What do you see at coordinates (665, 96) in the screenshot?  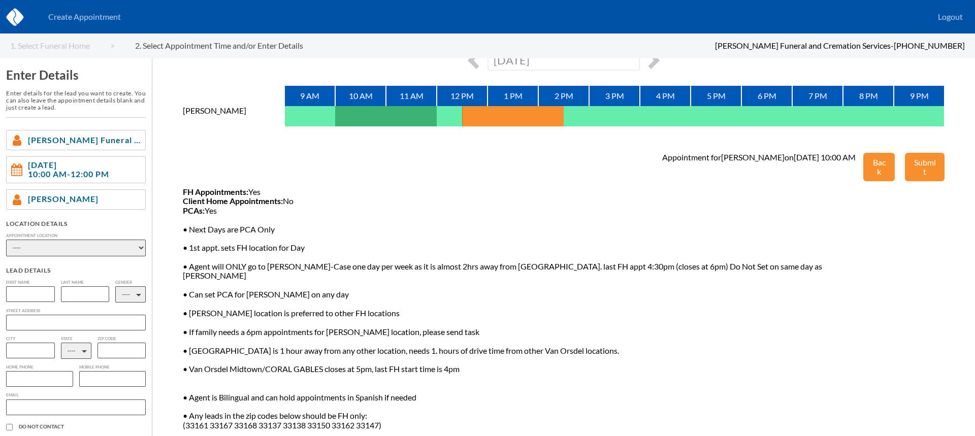 I see `div: 4 PM` at bounding box center [665, 96].